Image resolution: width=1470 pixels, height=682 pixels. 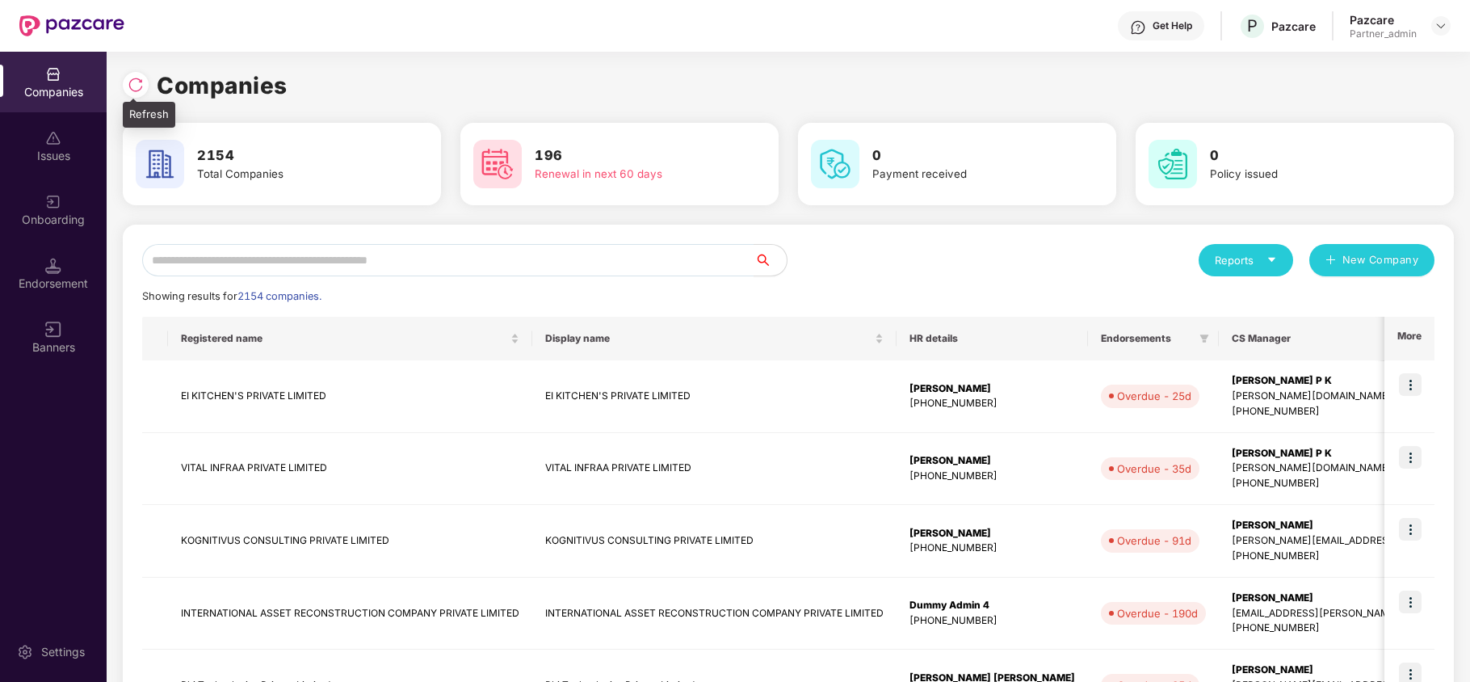 I want to click on div: Overdue - 190d, so click(x=1157, y=613).